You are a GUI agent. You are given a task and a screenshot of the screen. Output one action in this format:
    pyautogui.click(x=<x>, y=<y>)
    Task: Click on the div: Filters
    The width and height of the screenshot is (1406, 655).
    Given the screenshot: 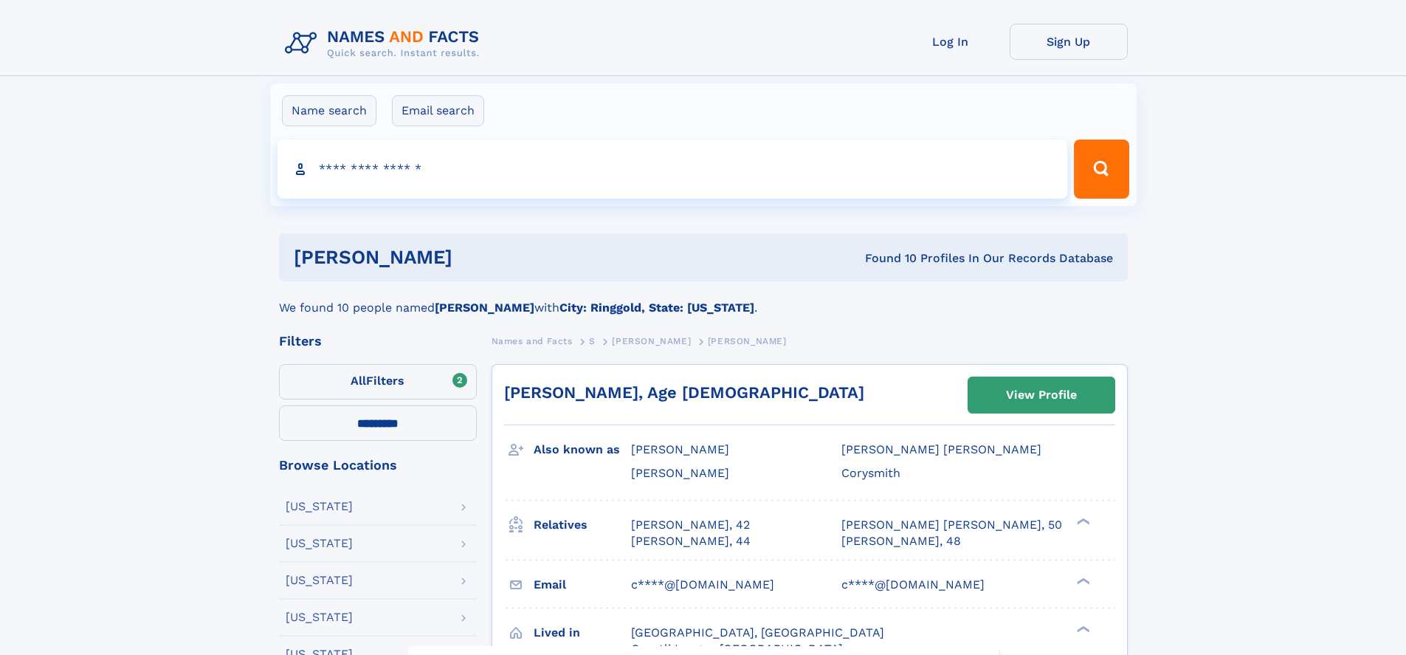 What is the action you would take?
    pyautogui.click(x=378, y=341)
    